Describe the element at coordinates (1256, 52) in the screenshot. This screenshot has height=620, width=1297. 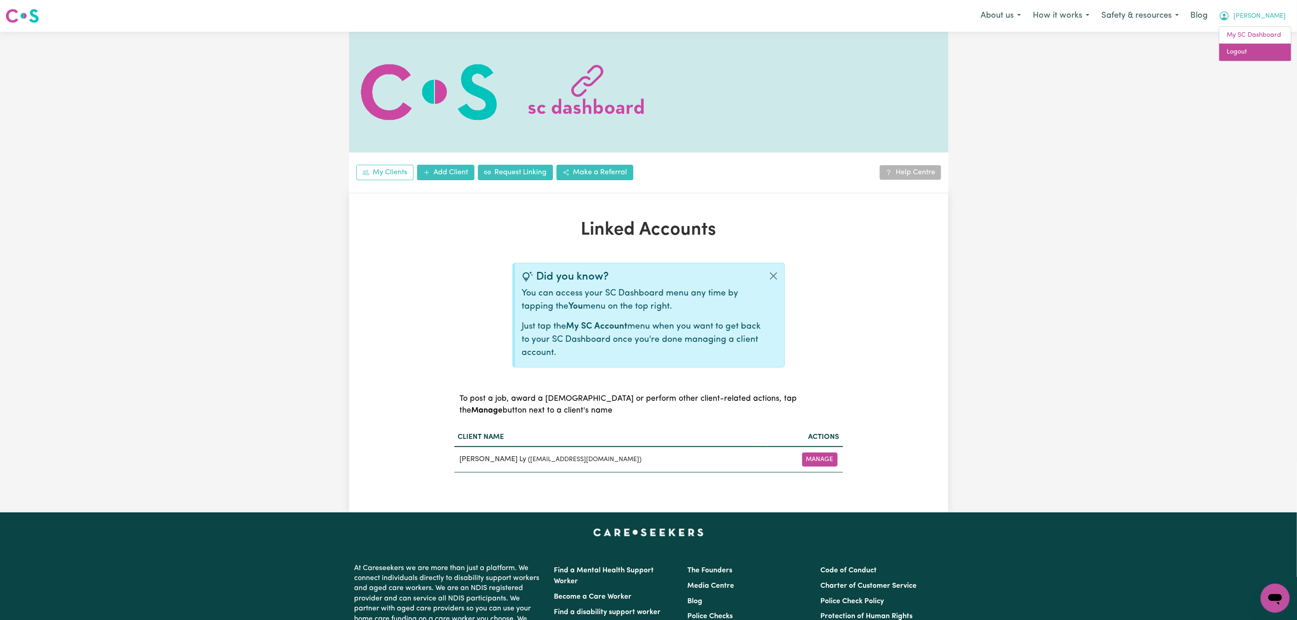
I see `a: Logout` at that location.